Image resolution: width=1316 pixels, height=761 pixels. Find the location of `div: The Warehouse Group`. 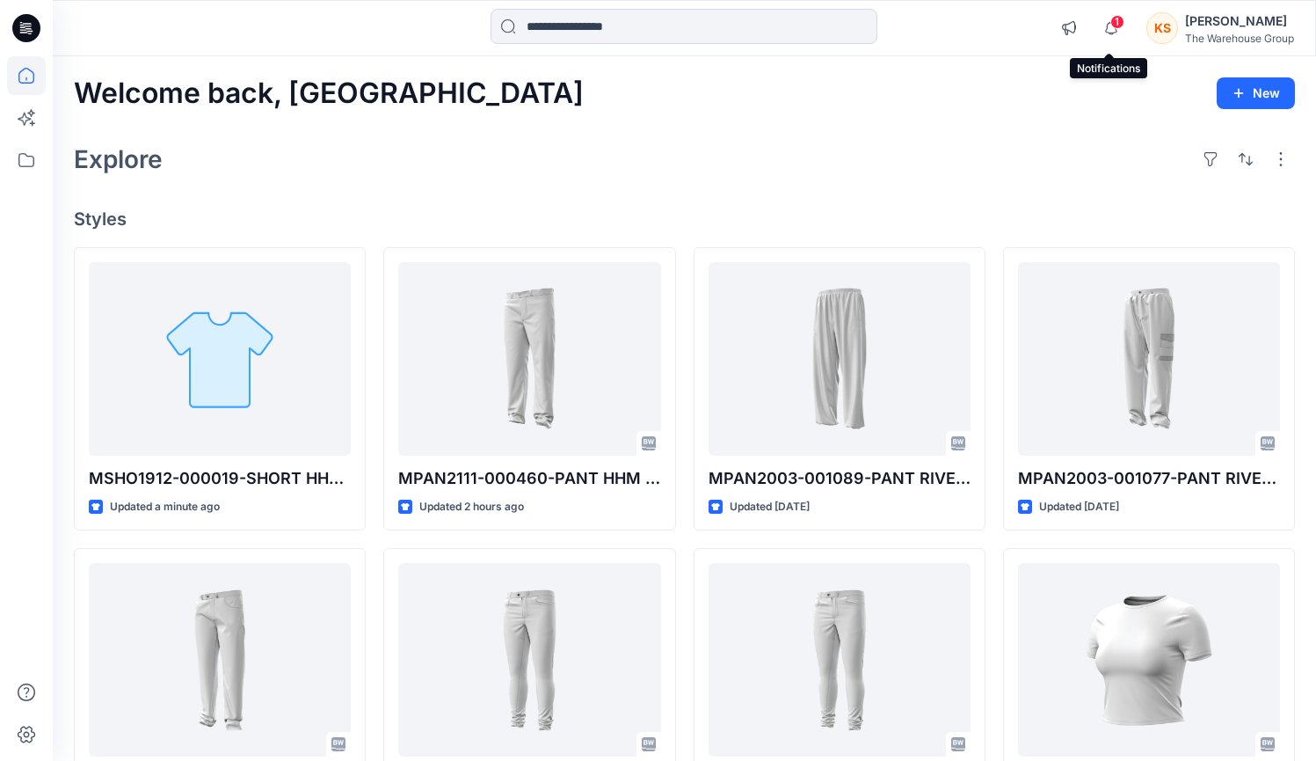

div: The Warehouse Group is located at coordinates (1240, 38).